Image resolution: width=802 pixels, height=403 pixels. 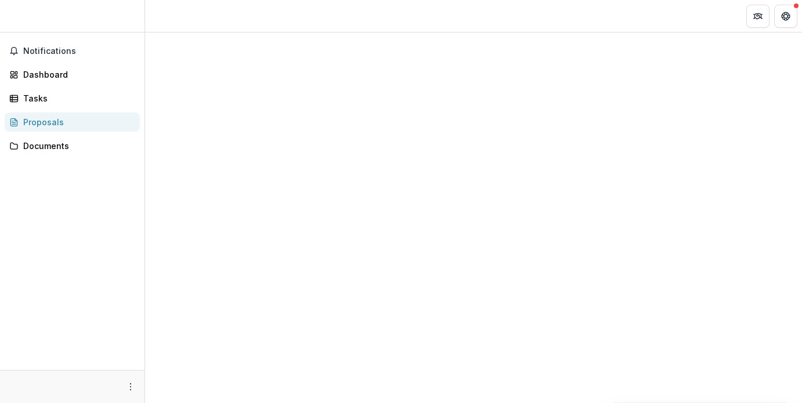 I want to click on div: Dashboard, so click(x=77, y=74).